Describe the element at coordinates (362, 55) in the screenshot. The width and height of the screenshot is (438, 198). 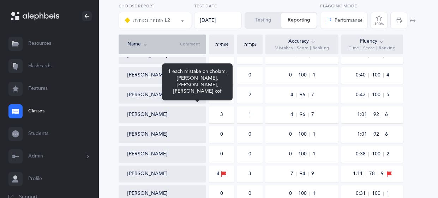
I see `span: 0:39` at that location.